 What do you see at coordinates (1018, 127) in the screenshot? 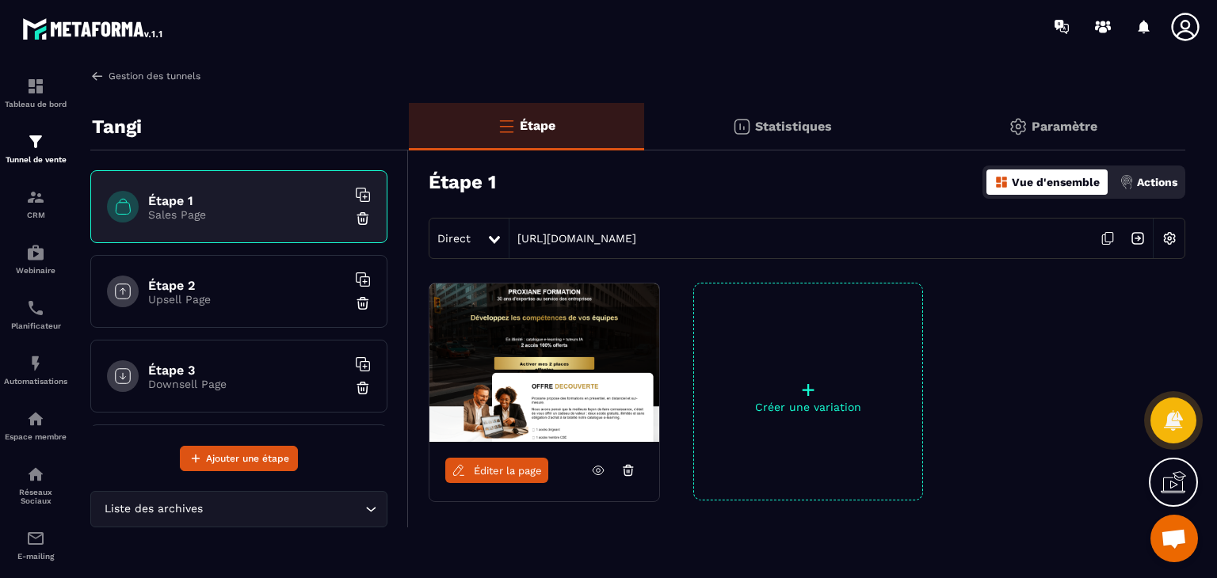
I see `img: setting-gr.5f69749f.svg` at bounding box center [1018, 127].